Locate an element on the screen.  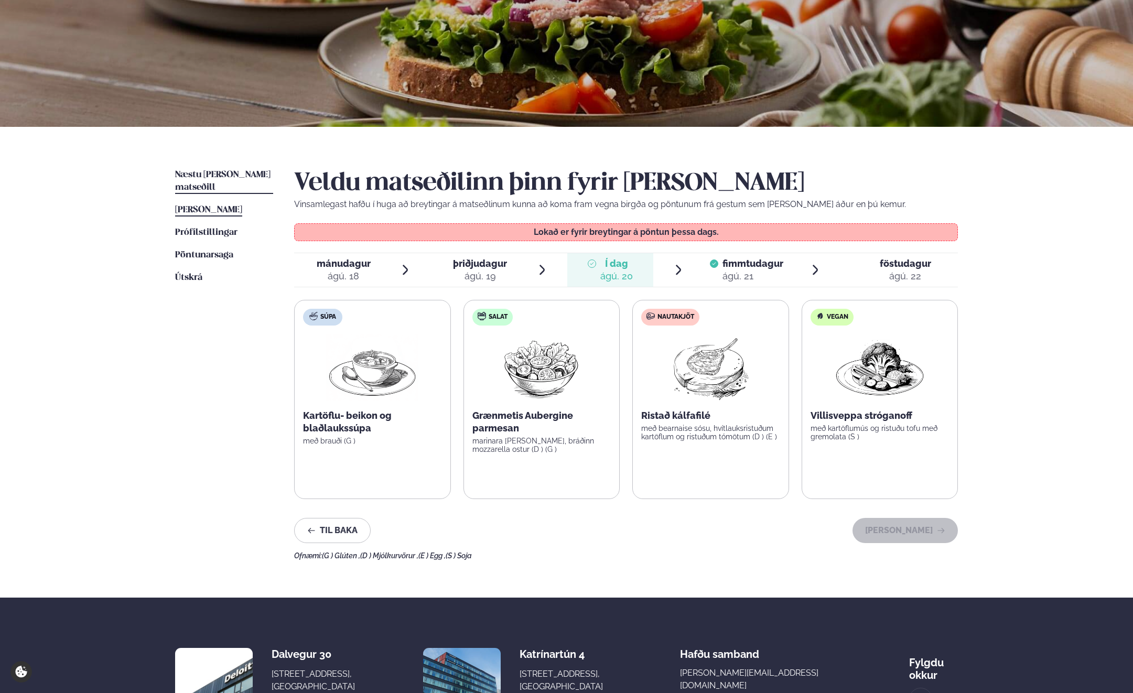
a: Pöntunarsaga is located at coordinates (204, 255).